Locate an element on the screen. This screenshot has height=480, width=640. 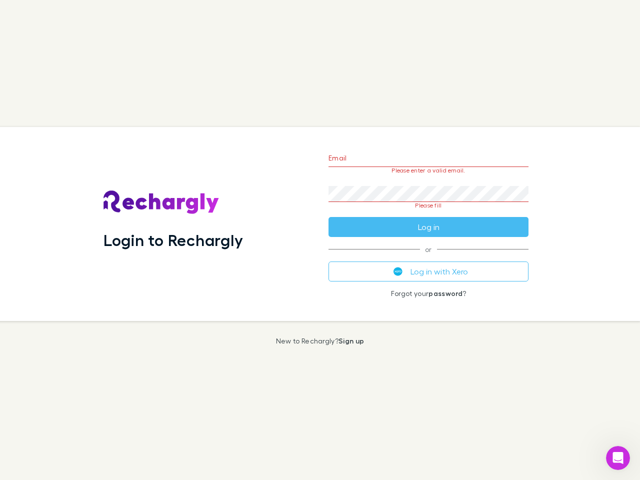
img: Xero's logo is located at coordinates (398, 271).